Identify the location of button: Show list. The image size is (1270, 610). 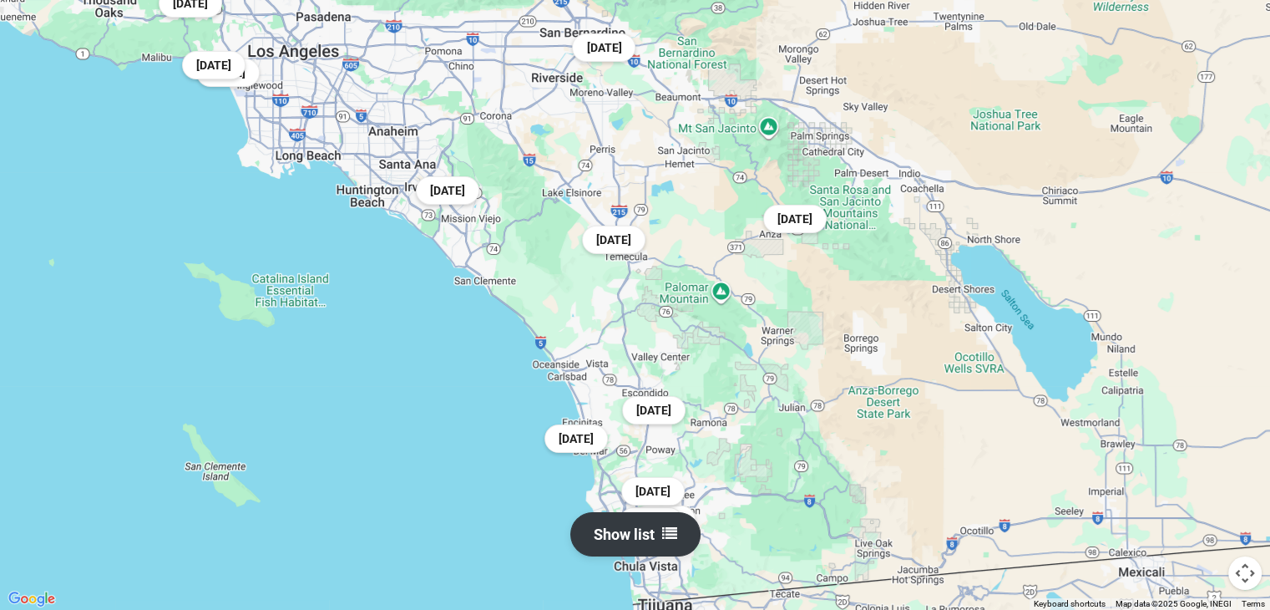
(636, 534).